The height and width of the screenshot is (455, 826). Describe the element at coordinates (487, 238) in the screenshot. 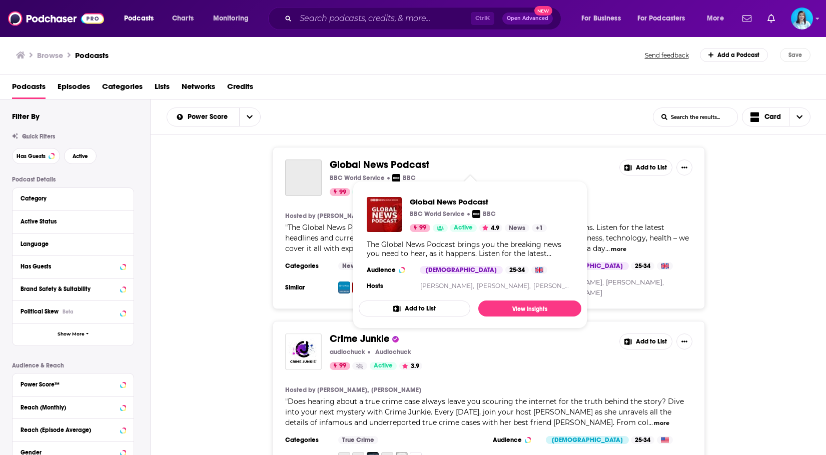

I see `span: The Global News Podcast brings you the breaking news you need to hear, as it happens. Listen for ...` at that location.